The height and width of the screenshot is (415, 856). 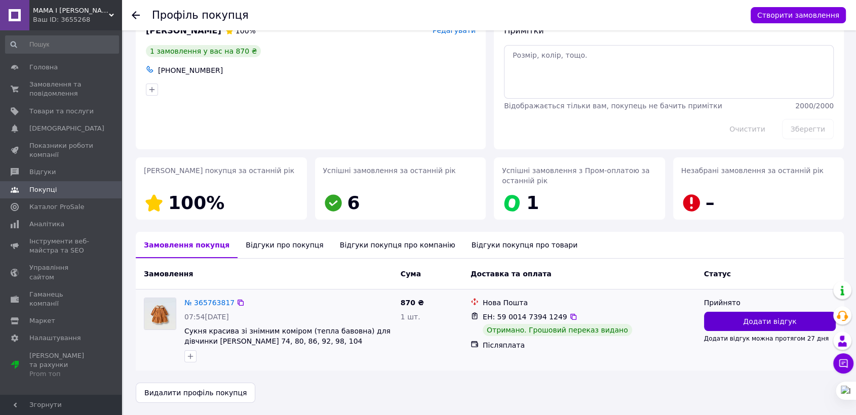 What do you see at coordinates (798, 15) in the screenshot?
I see `button: Створити замовлення` at bounding box center [798, 15].